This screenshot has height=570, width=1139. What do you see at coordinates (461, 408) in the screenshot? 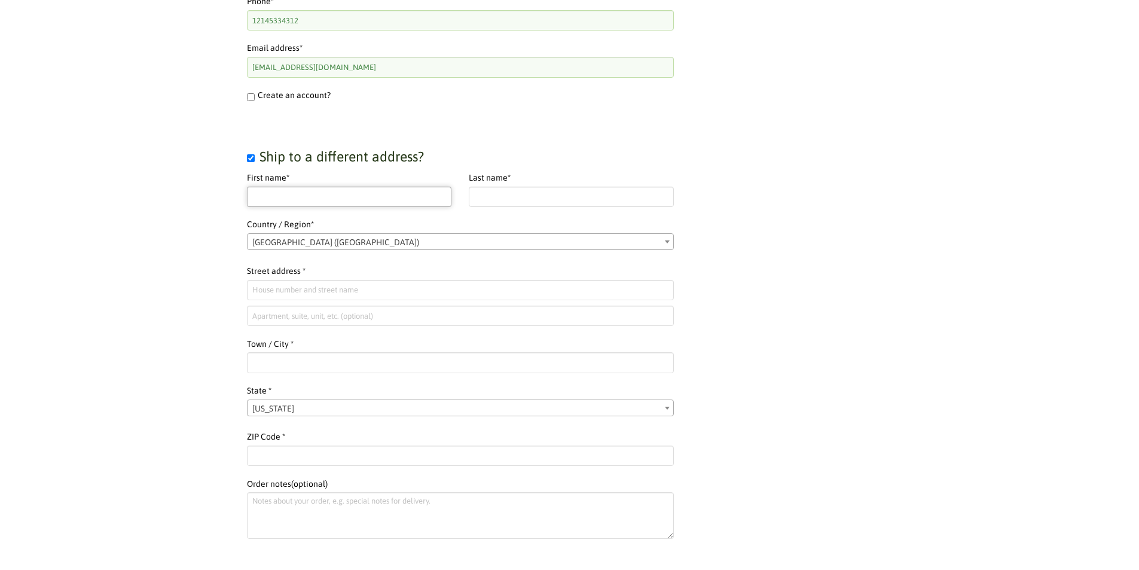
I see `span: State` at bounding box center [461, 408].